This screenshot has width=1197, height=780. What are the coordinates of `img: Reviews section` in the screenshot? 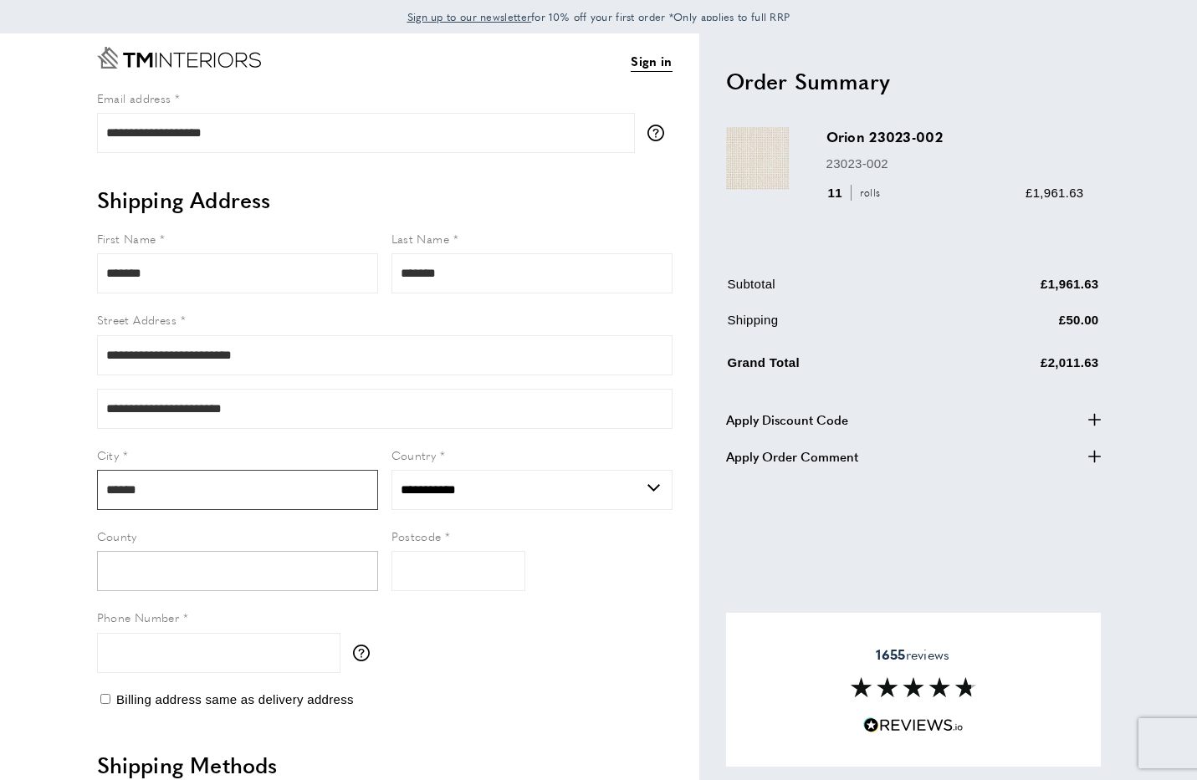 It's located at (913, 688).